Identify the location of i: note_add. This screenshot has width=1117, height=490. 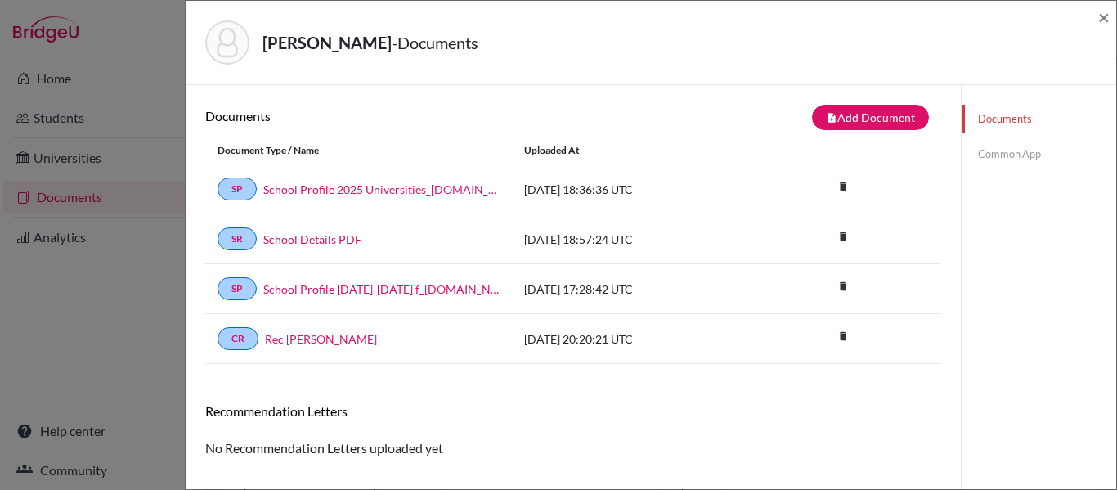
(832, 118).